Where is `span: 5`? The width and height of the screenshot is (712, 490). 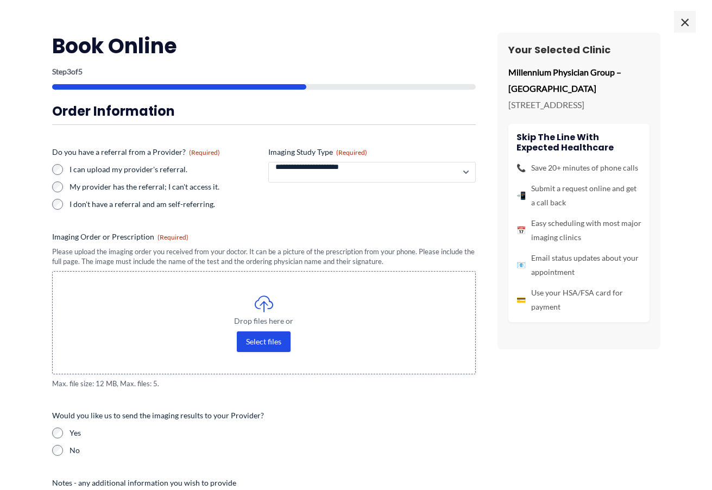
span: 5 is located at coordinates (80, 71).